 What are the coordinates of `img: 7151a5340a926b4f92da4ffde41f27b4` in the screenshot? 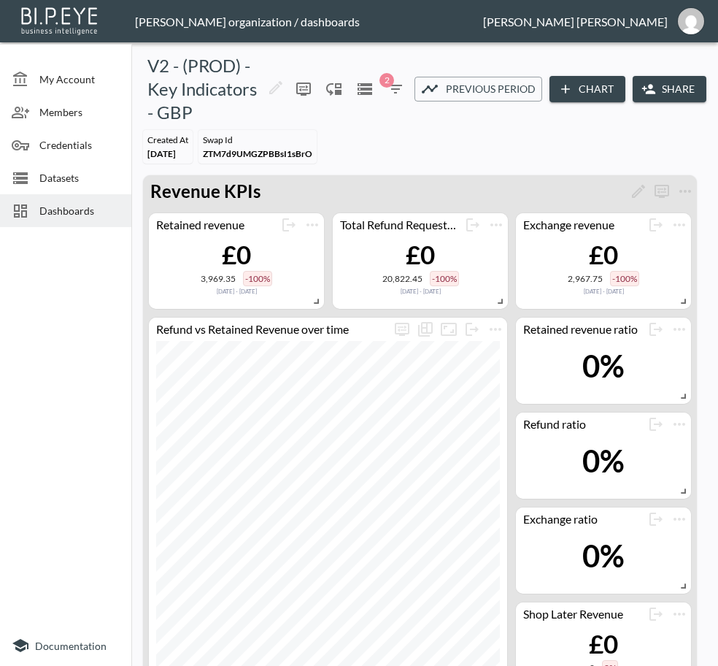 It's located at (691, 21).